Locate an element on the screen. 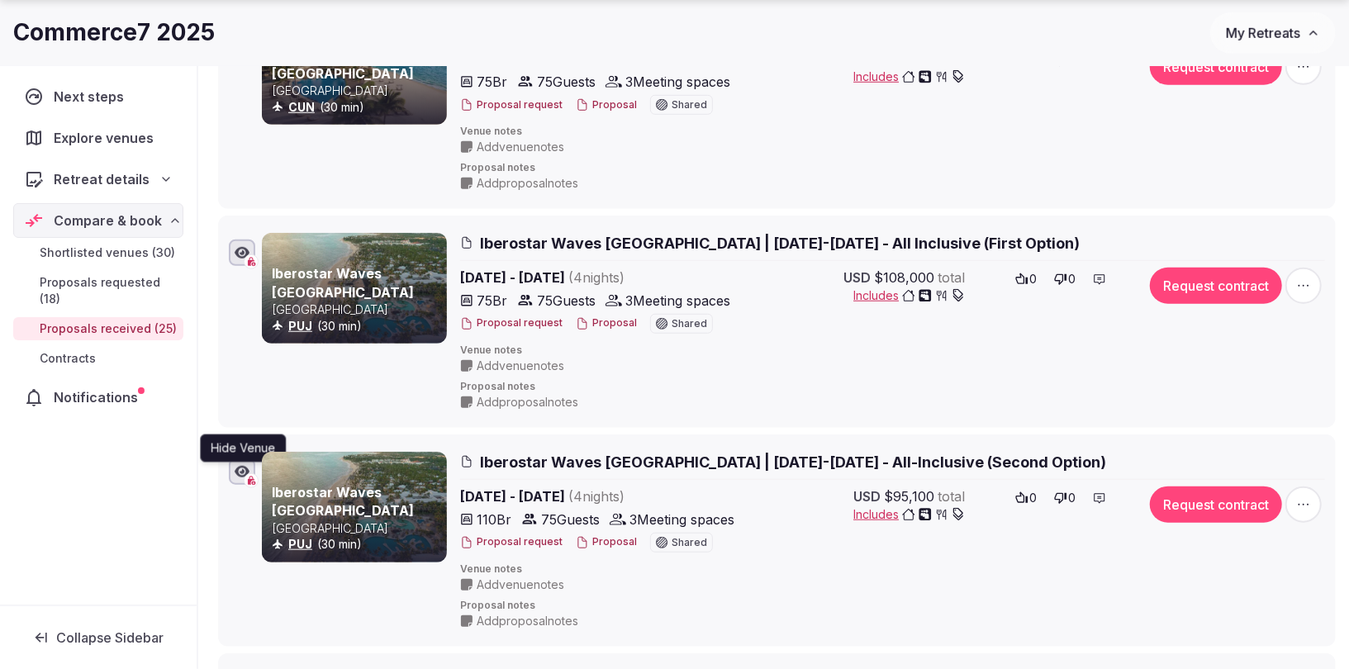  a: Contracts is located at coordinates (98, 359).